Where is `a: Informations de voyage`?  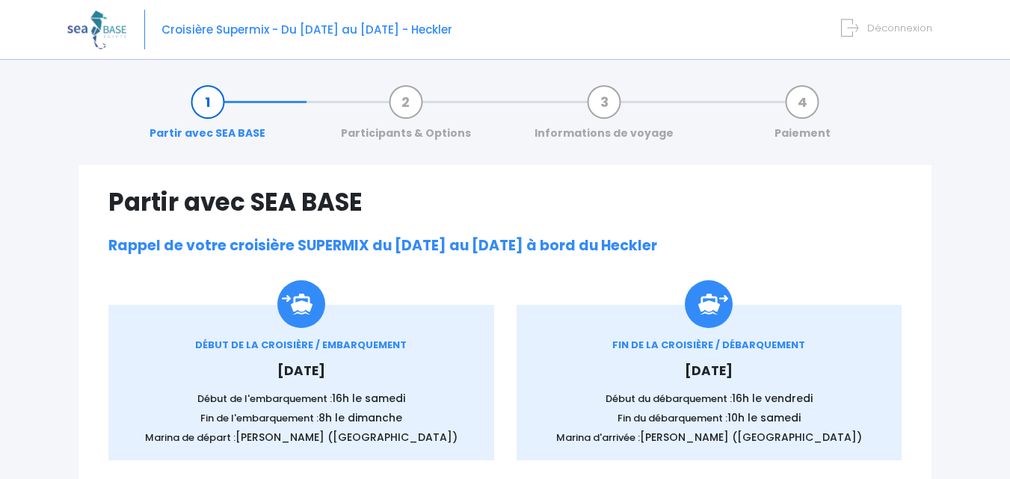
a: Informations de voyage is located at coordinates (604, 117).